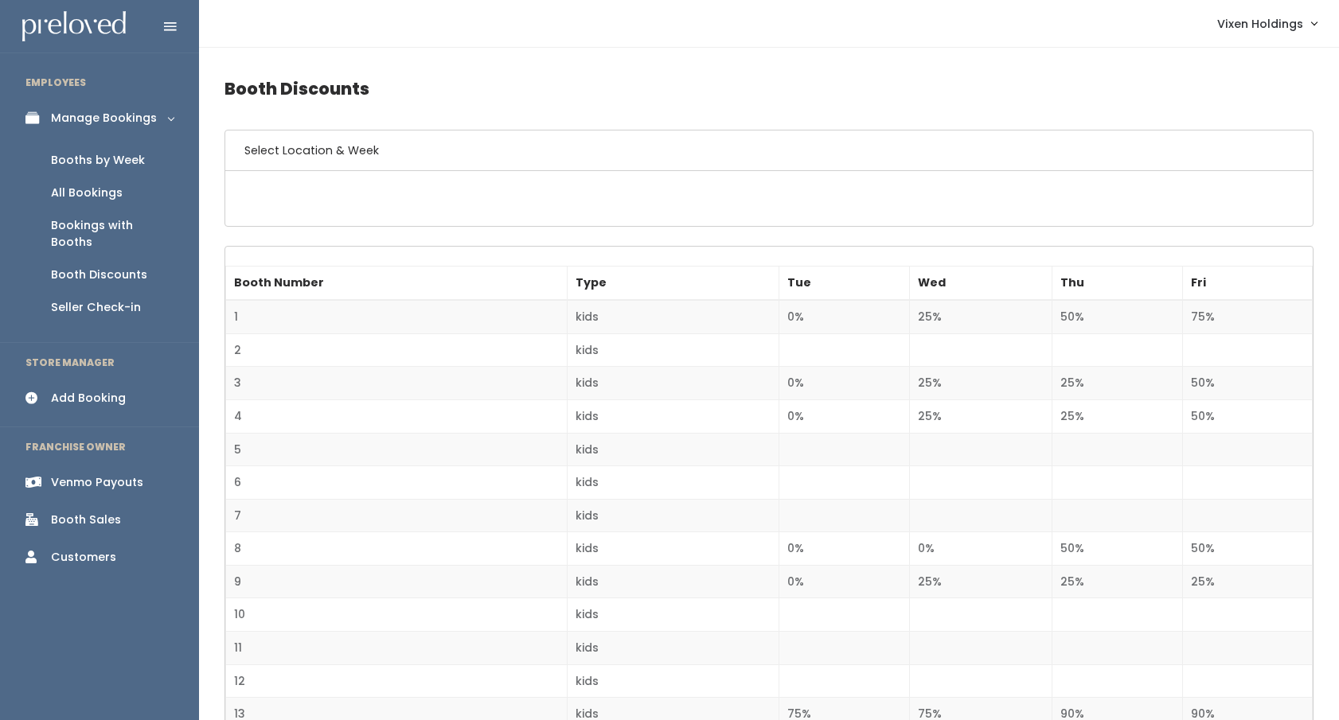 The height and width of the screenshot is (720, 1339). I want to click on th: Tue, so click(844, 283).